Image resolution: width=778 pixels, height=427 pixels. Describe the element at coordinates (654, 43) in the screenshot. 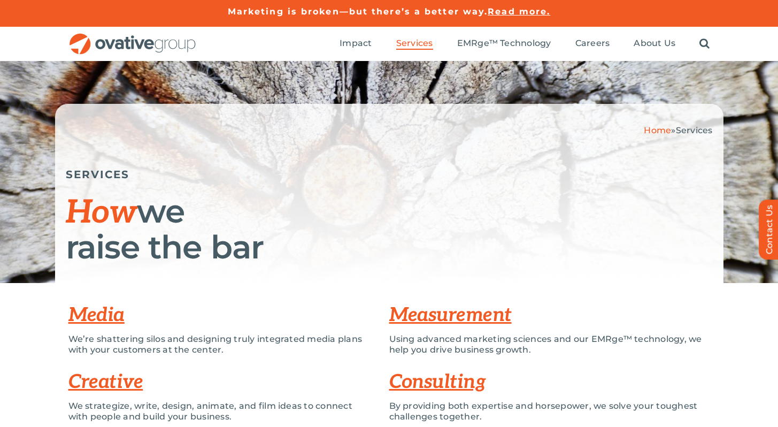

I see `span: About Us` at that location.